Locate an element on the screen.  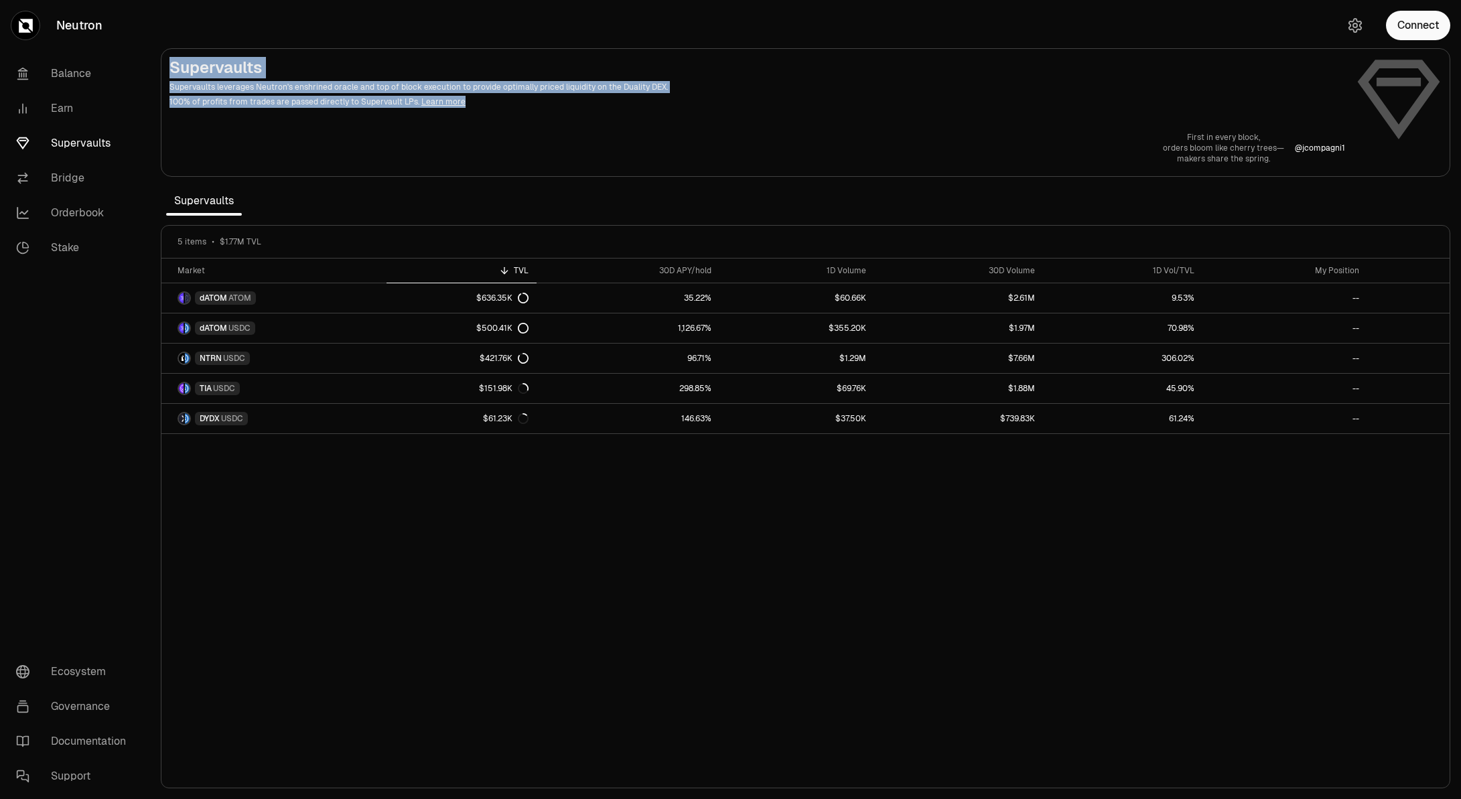
span: NTRN is located at coordinates (210, 358).